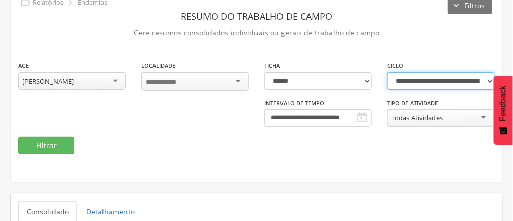 The image size is (513, 221). Describe the element at coordinates (158, 66) in the screenshot. I see `label: Localidade` at that location.